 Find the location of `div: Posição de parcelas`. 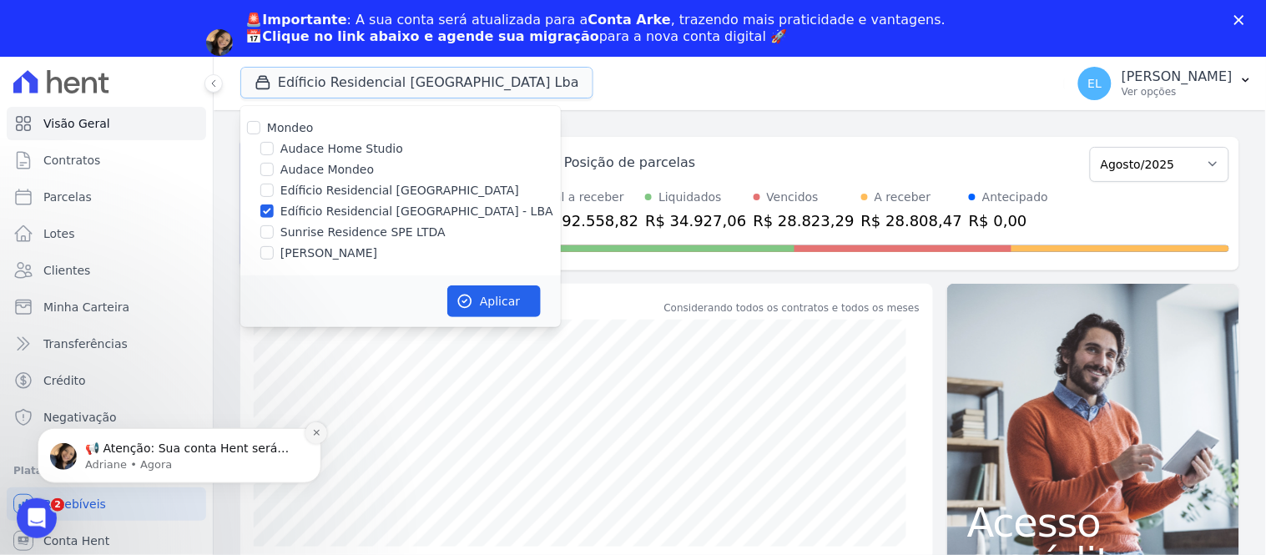

div: Posição de parcelas is located at coordinates (630, 163).